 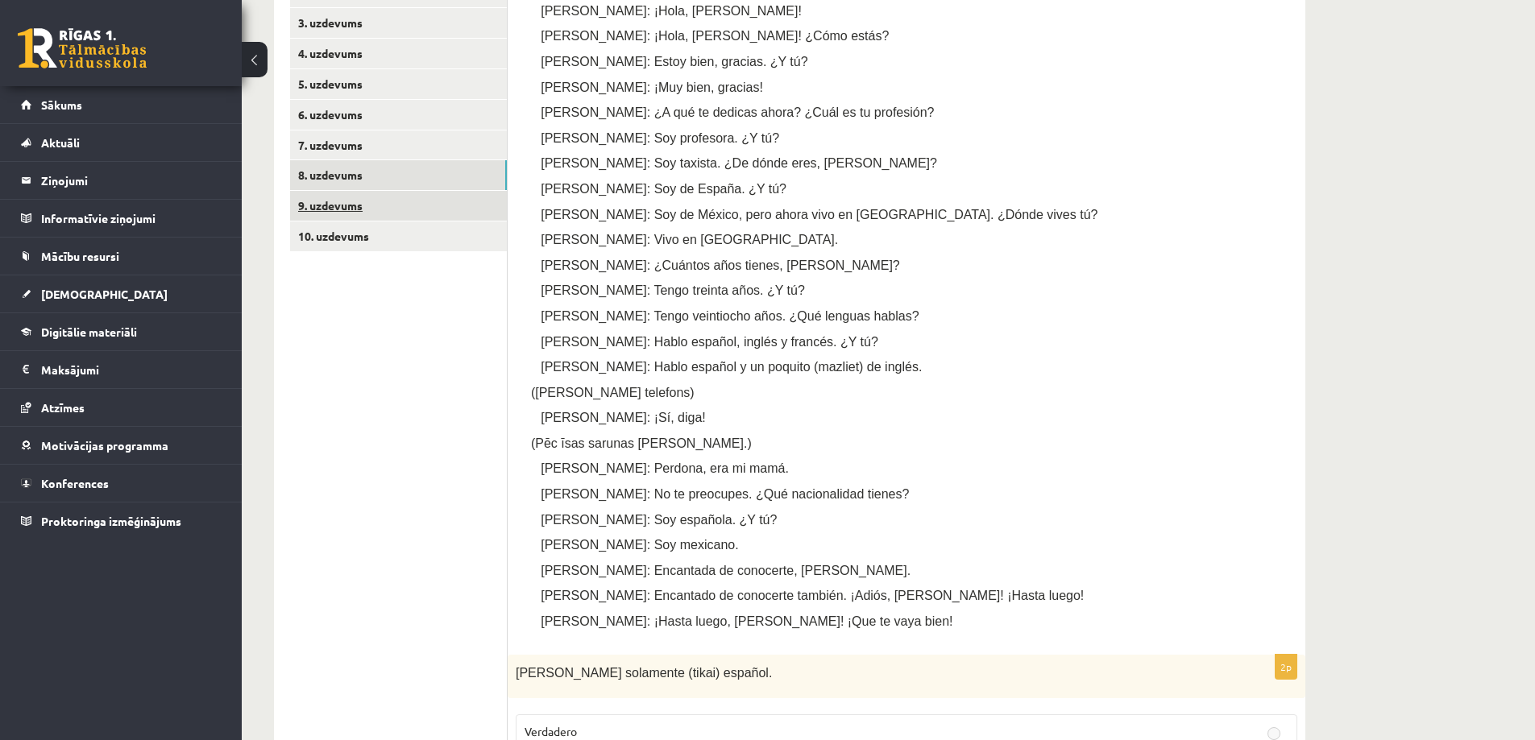 I want to click on legend: Ziņojumi, so click(x=131, y=180).